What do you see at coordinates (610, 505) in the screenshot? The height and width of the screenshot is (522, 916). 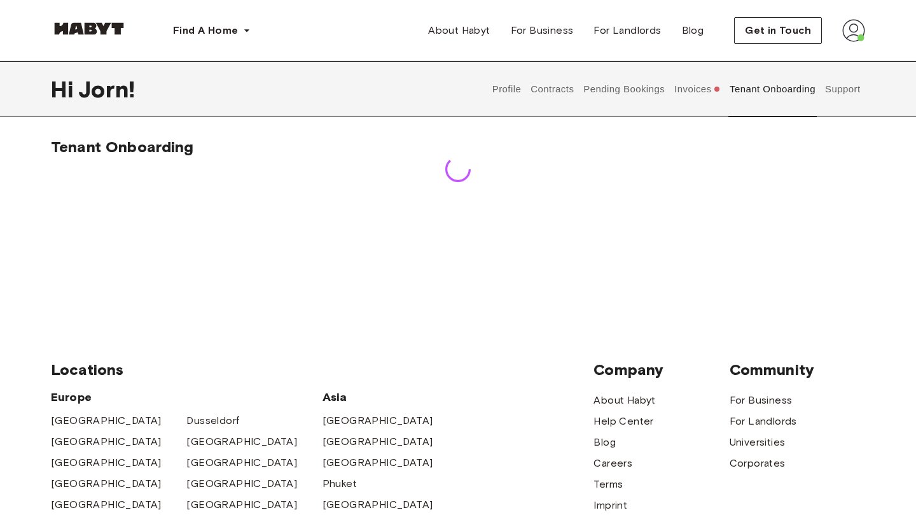 I see `span: Imprint` at bounding box center [610, 505].